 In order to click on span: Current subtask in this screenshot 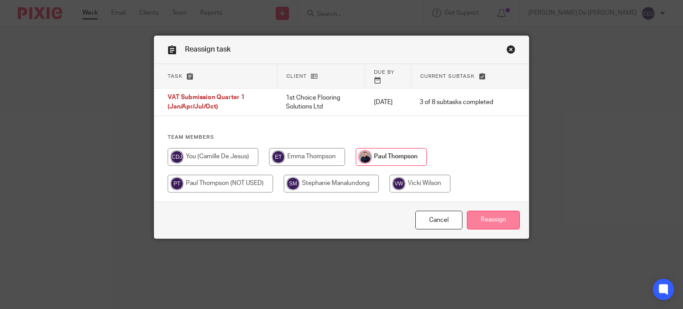, I will do `click(447, 76)`.